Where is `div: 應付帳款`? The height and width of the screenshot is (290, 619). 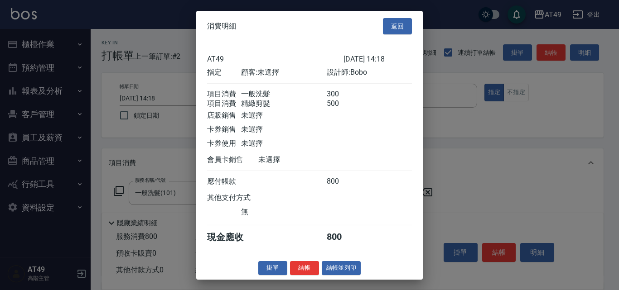
div: 應付帳款 is located at coordinates (224, 182).